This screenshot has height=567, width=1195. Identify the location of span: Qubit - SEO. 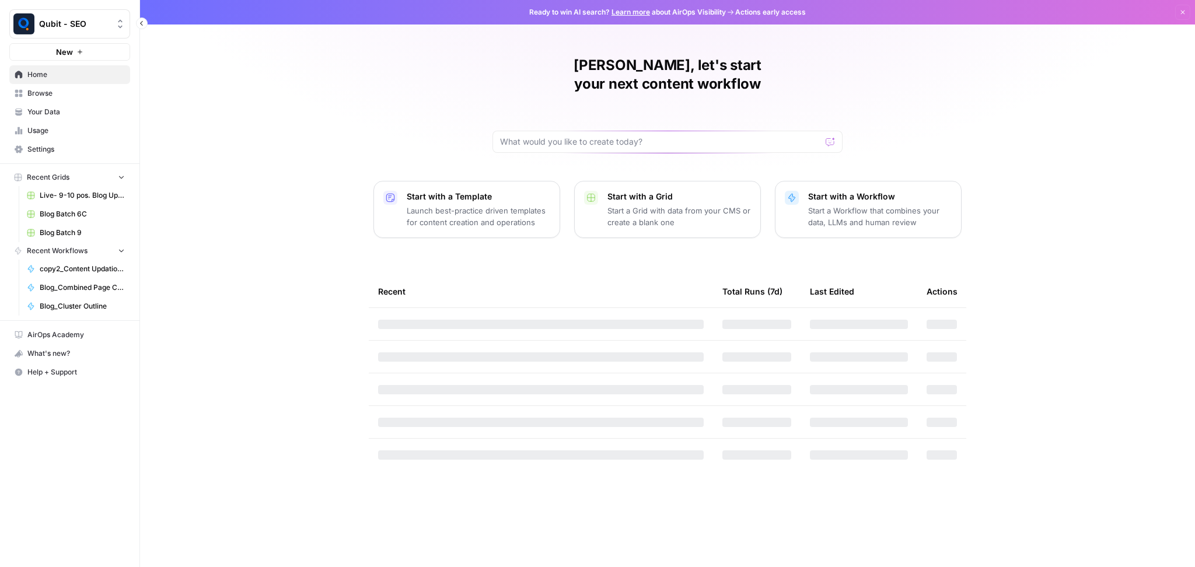
(74, 24).